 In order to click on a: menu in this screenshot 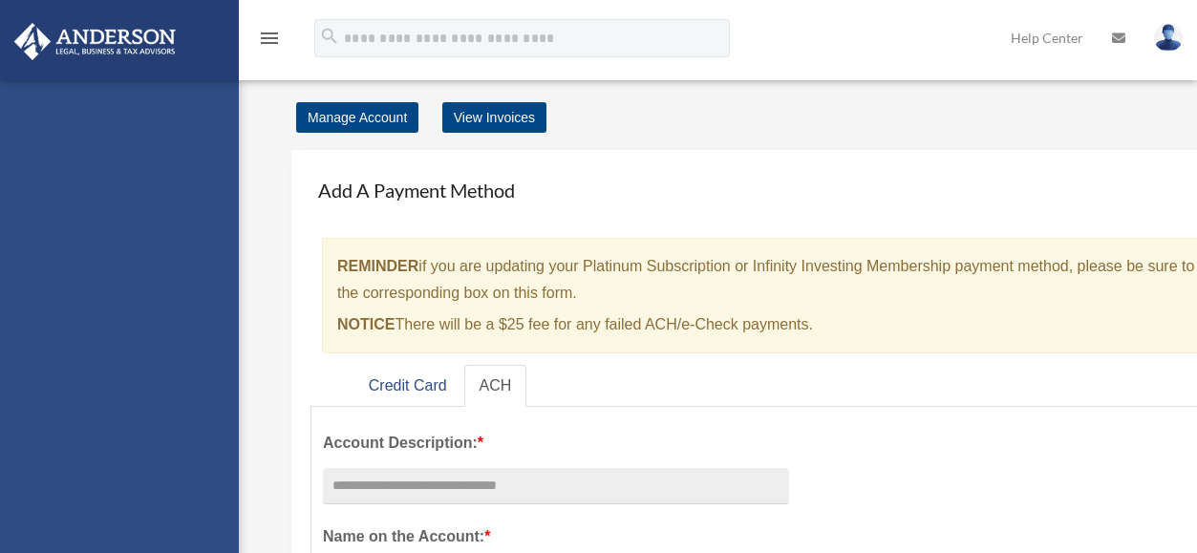, I will do `click(269, 41)`.